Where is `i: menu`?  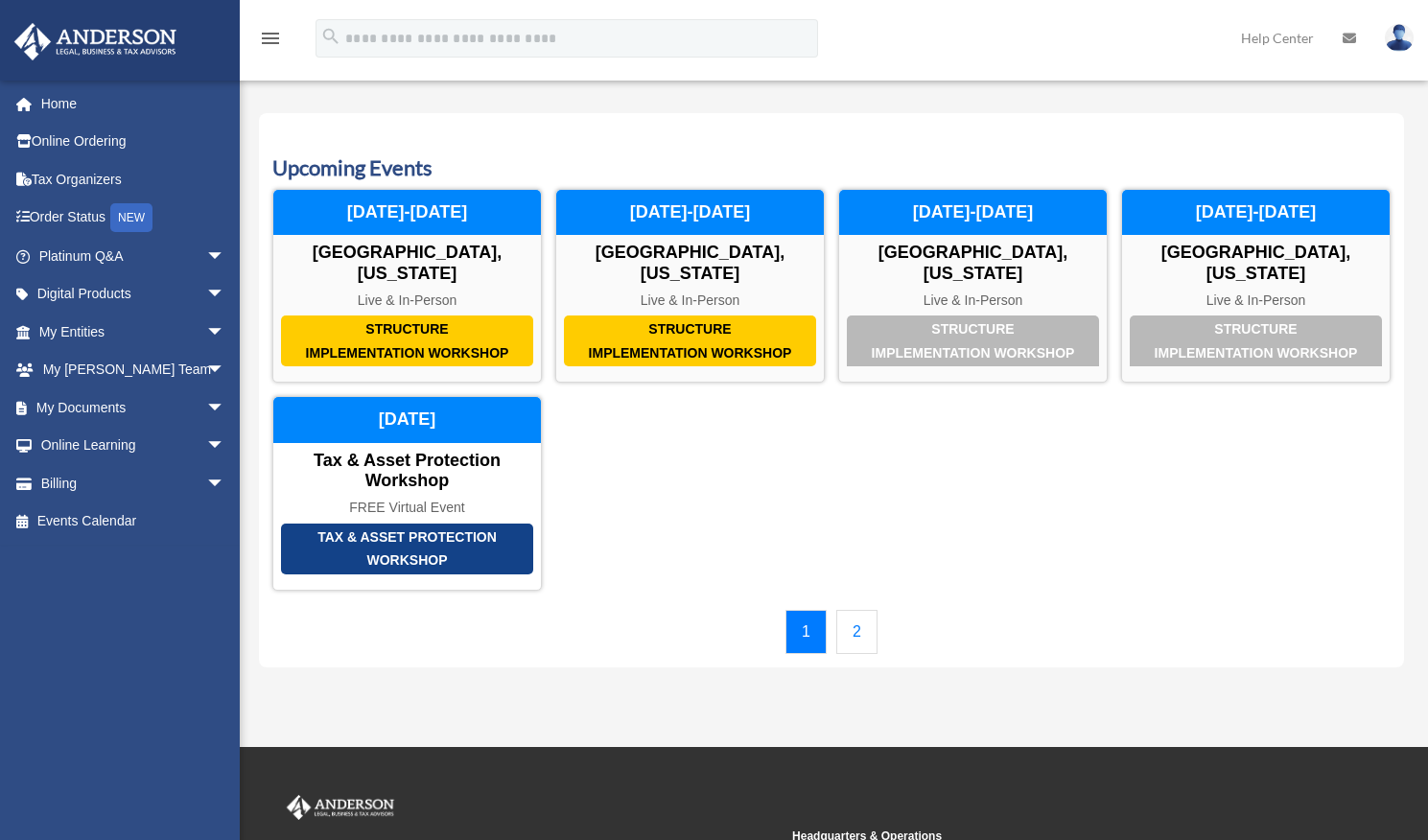
i: menu is located at coordinates (270, 38).